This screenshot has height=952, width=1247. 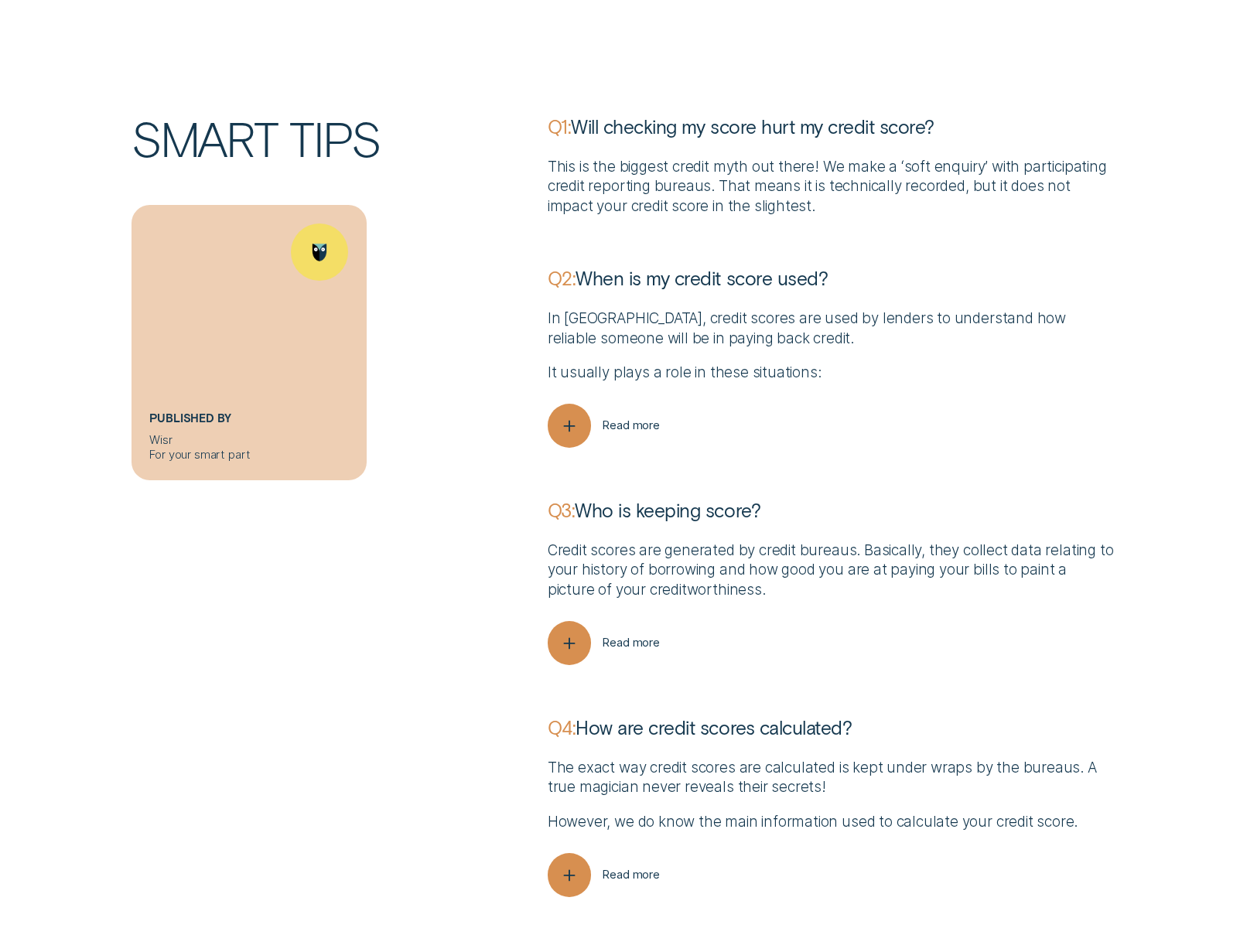 I want to click on p: The exact way credit scores are calculated is kept under wraps by the bureaus. A true magician ne..., so click(x=832, y=777).